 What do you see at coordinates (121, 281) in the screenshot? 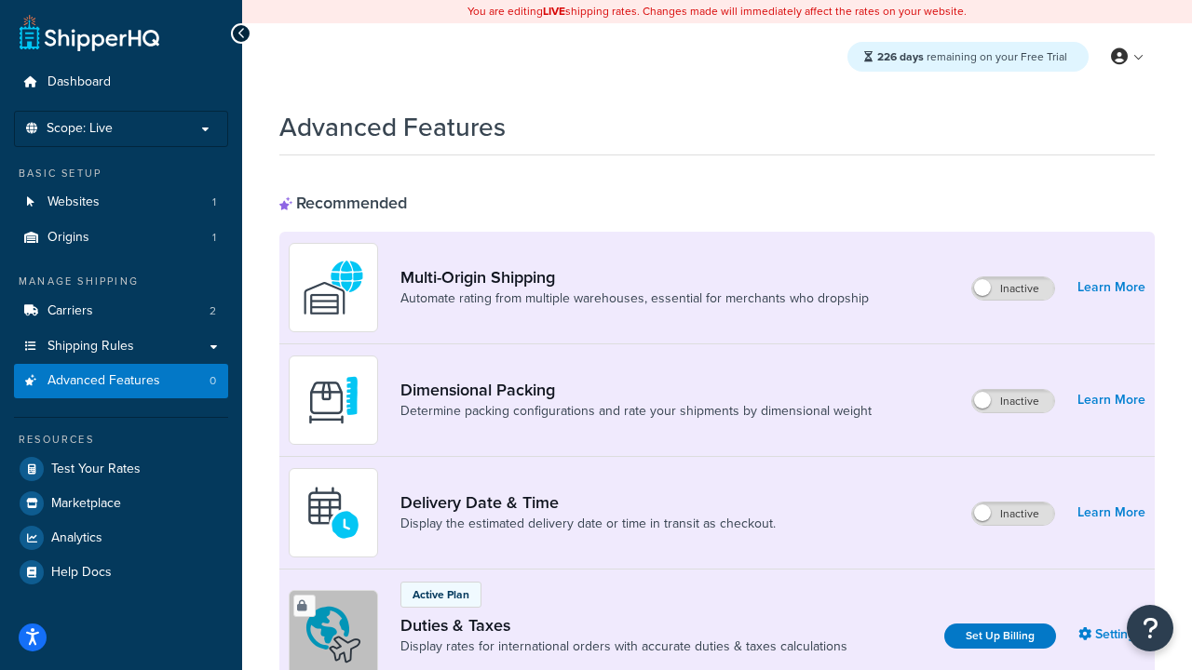
I see `div: Manage Shipping` at bounding box center [121, 281].